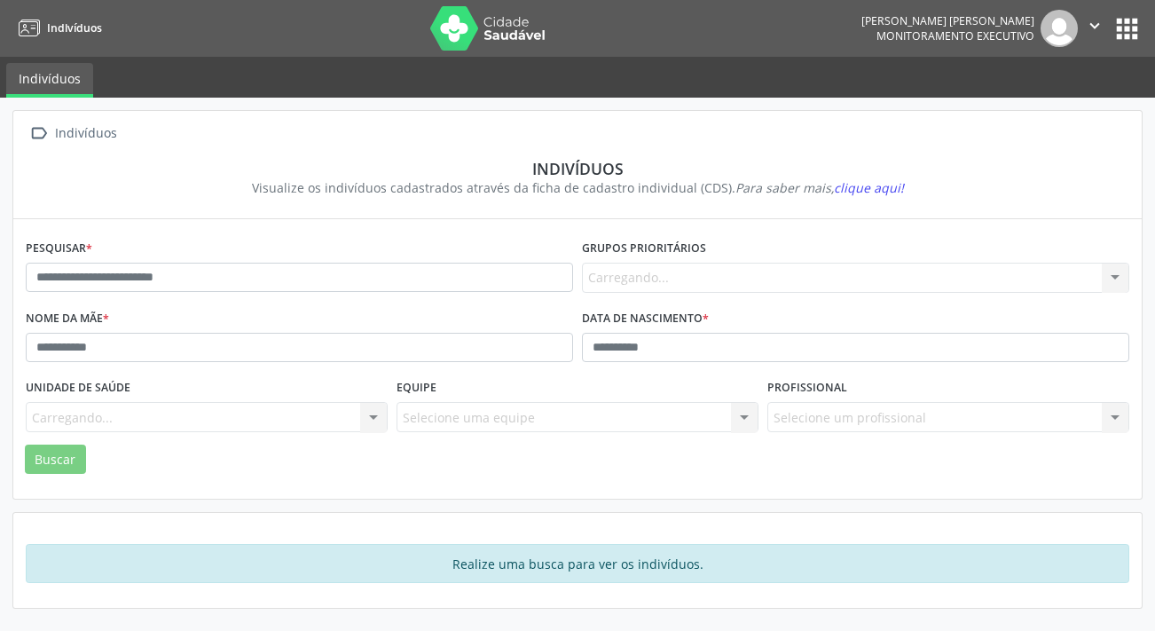 Image resolution: width=1155 pixels, height=631 pixels. What do you see at coordinates (1126, 28) in the screenshot?
I see `button: apps` at bounding box center [1126, 28].